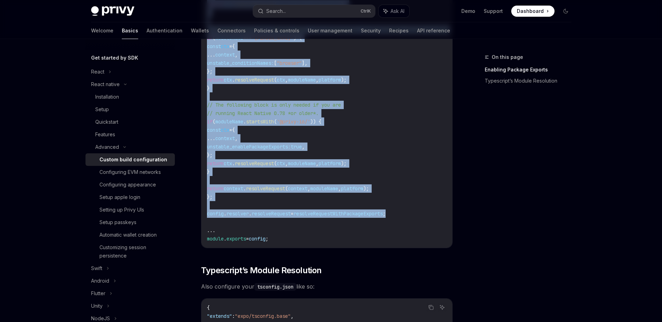 This screenshot has width=662, height=322. I want to click on a: Quickstart, so click(130, 122).